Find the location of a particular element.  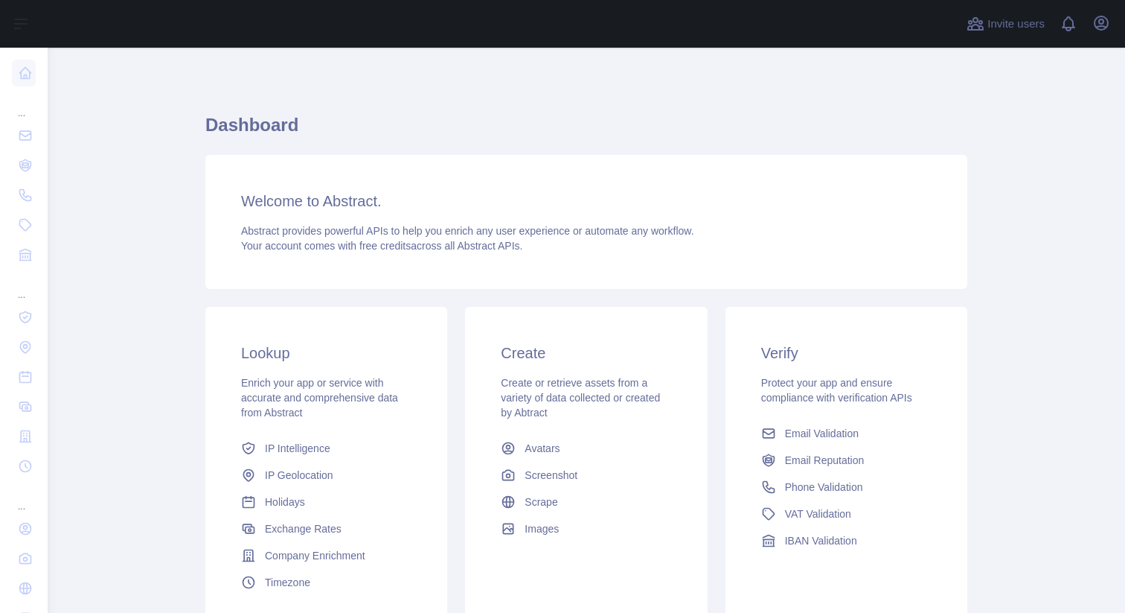

span: free credits is located at coordinates (385, 246).